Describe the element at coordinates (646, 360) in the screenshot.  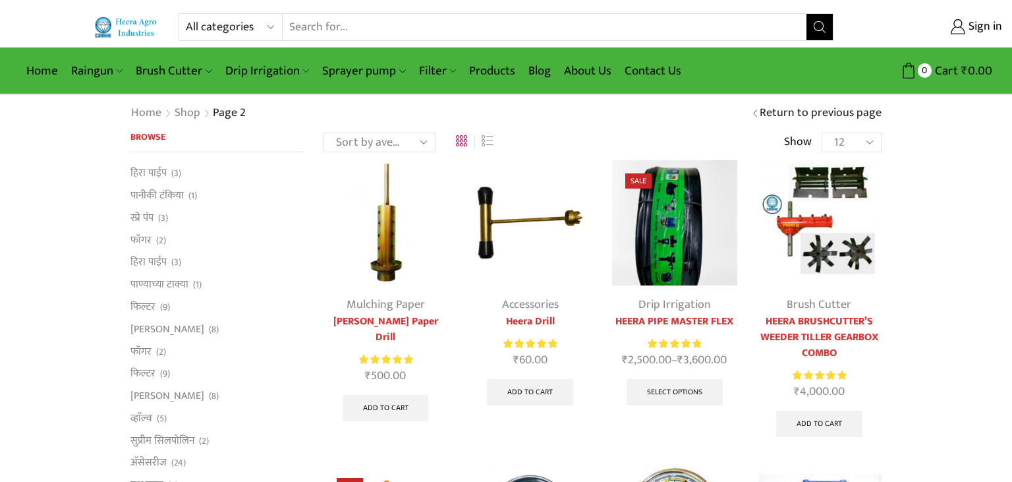
I see `bdi: 2,500.00` at that location.